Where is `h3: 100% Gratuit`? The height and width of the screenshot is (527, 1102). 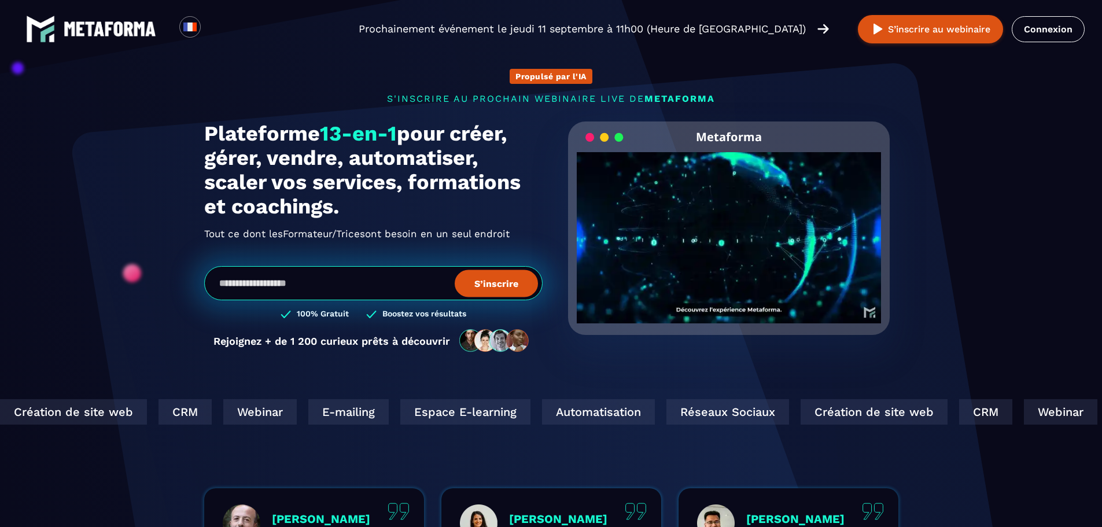 h3: 100% Gratuit is located at coordinates (323, 314).